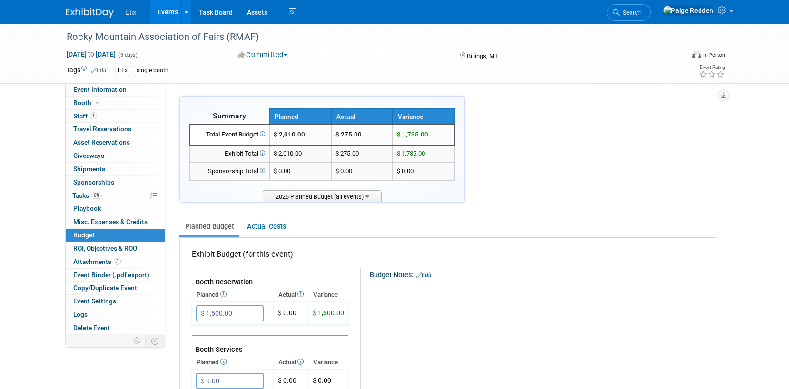 The image size is (789, 389). Describe the element at coordinates (115, 129) in the screenshot. I see `a: Travel Reservations` at that location.